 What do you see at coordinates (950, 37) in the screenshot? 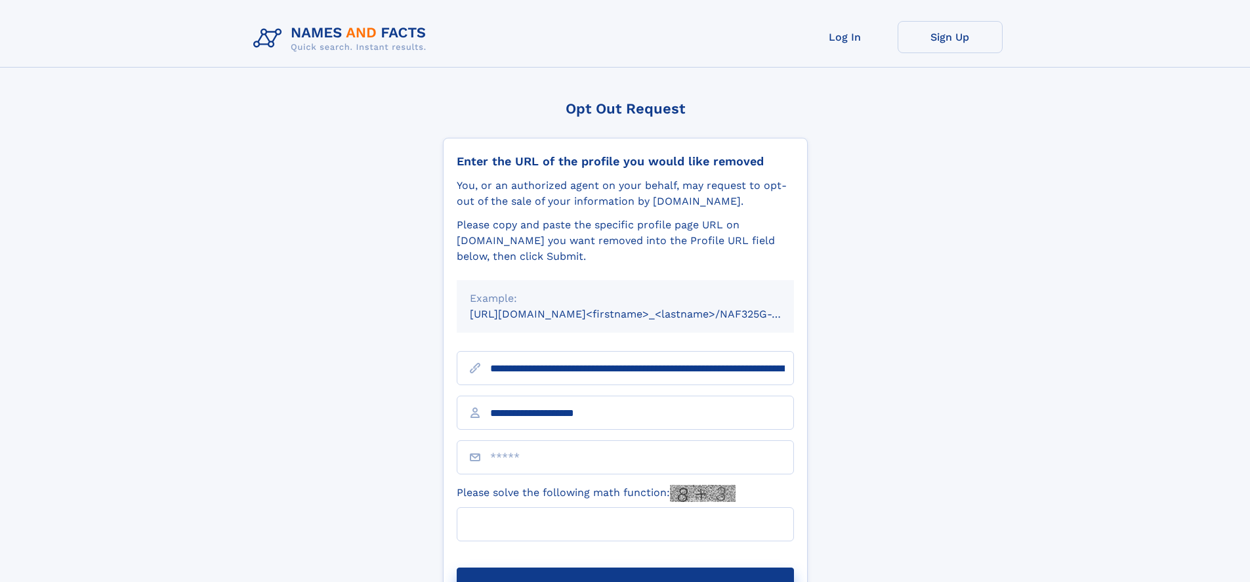
I see `a: Sign Up` at bounding box center [950, 37].